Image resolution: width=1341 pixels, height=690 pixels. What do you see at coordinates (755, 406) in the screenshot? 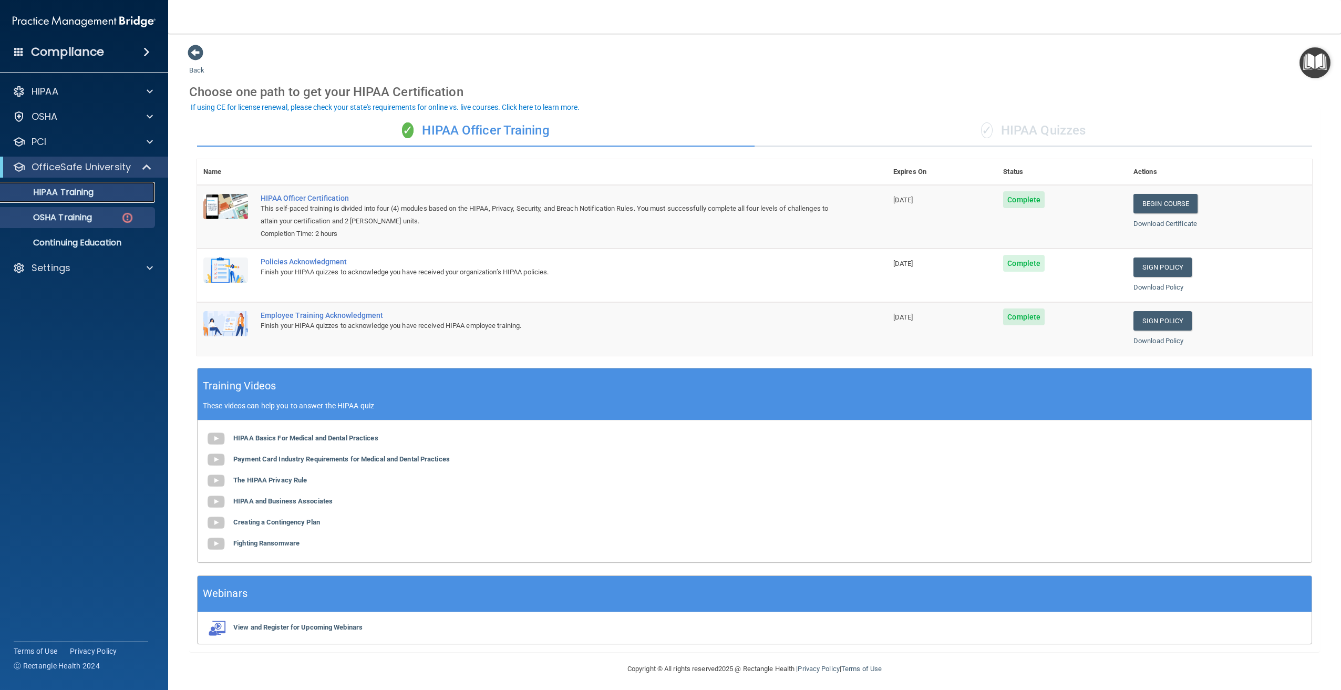
I see `p: These videos can help you to answer the HIPAA quiz` at bounding box center [755, 406].